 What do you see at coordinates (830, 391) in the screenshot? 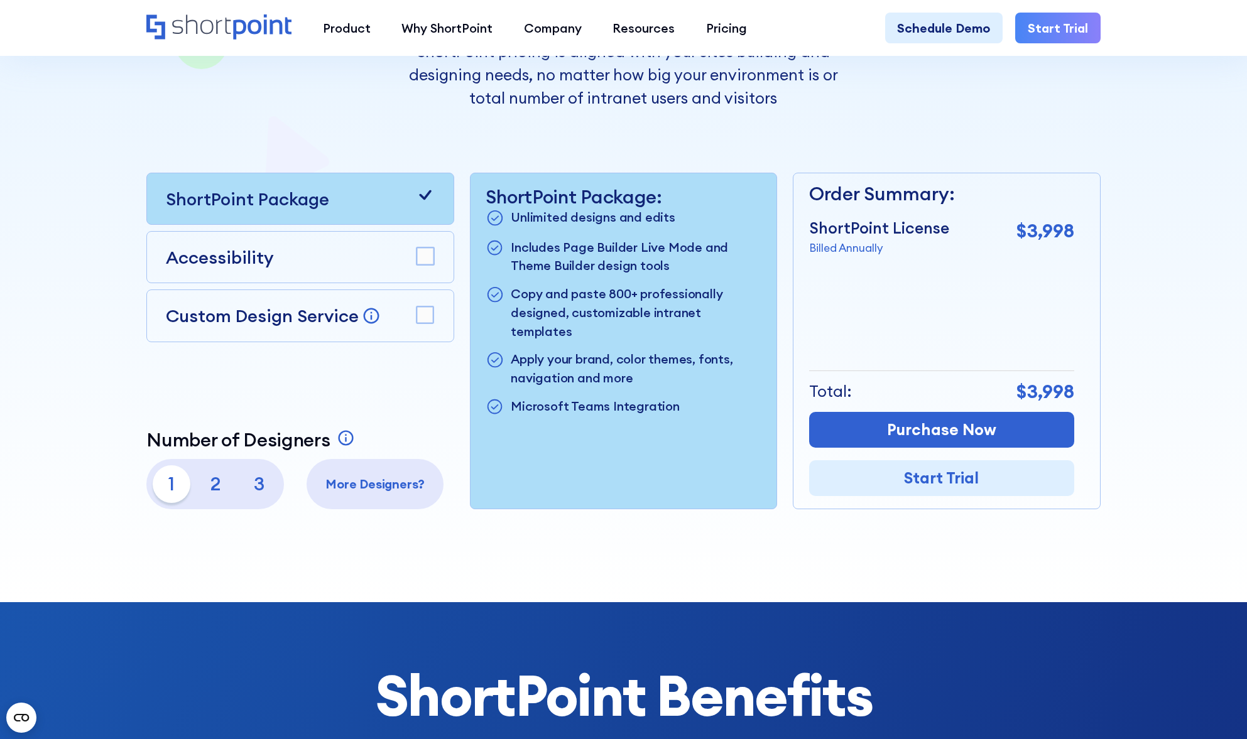
I see `p: Total:` at bounding box center [830, 391].